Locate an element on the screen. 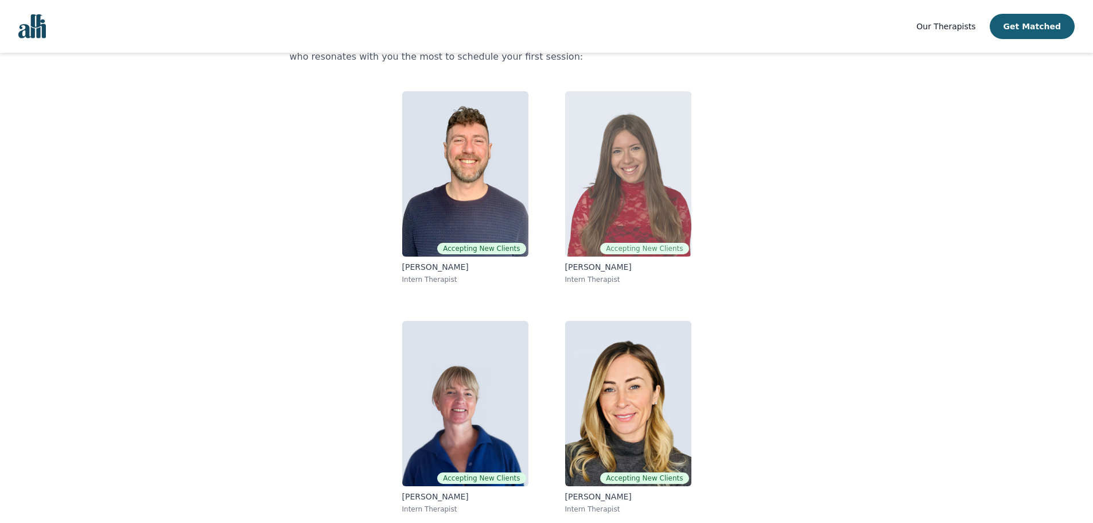 The image size is (1093, 523). img: Heather Barker is located at coordinates (465, 403).